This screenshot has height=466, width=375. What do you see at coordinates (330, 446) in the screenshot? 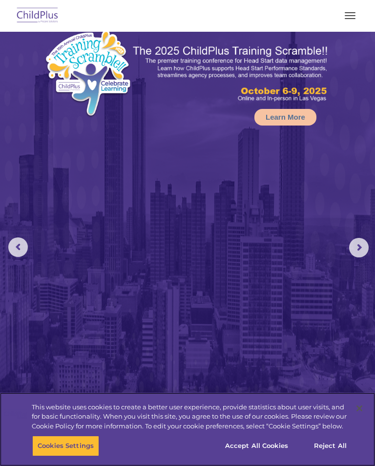
I see `button: Reject All` at bounding box center [330, 446].